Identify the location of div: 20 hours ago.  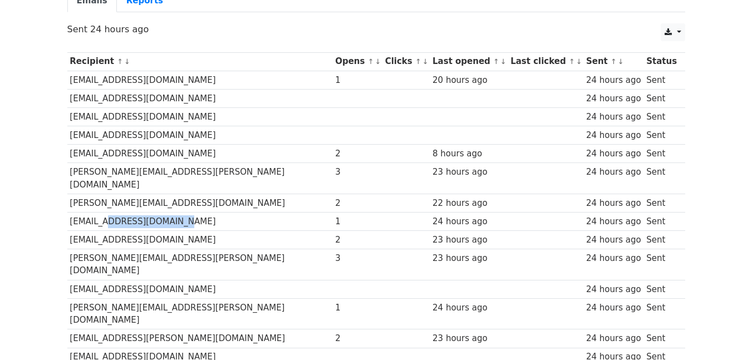
(469, 80).